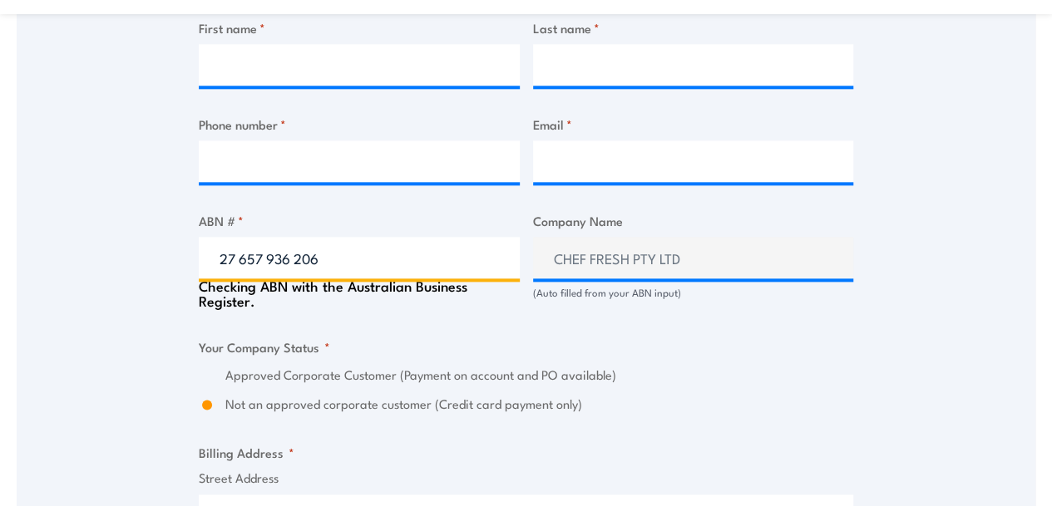 Image resolution: width=1052 pixels, height=506 pixels. Describe the element at coordinates (693, 220) in the screenshot. I see `label: Company Name` at that location.